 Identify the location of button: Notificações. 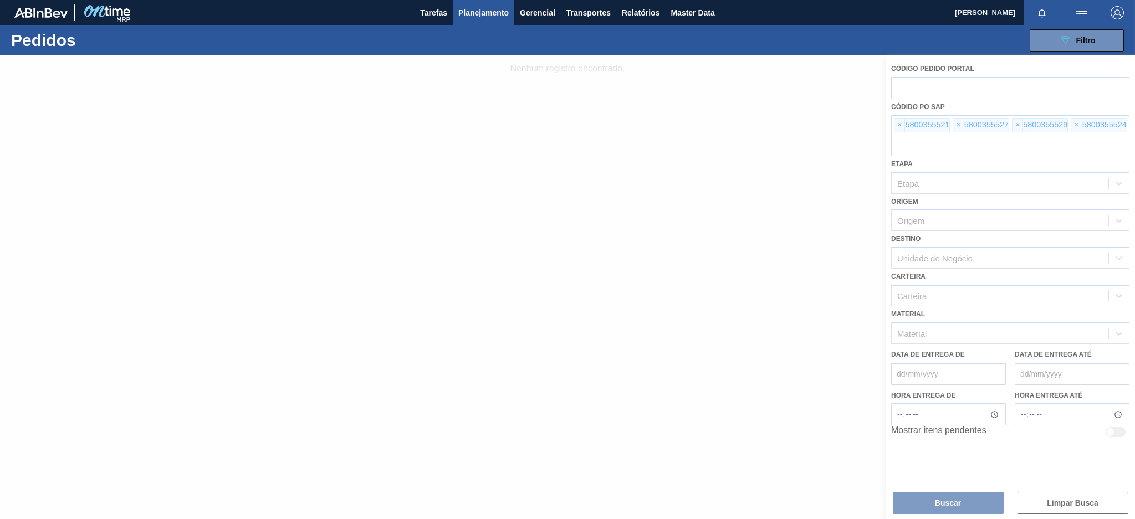
(1042, 13).